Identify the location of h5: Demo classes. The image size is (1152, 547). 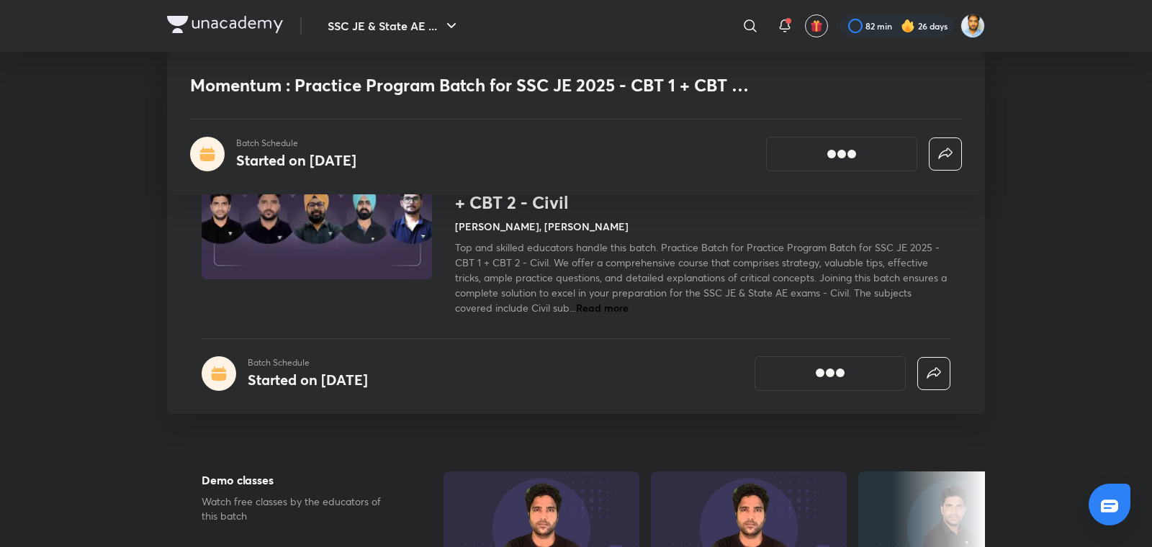
(300, 480).